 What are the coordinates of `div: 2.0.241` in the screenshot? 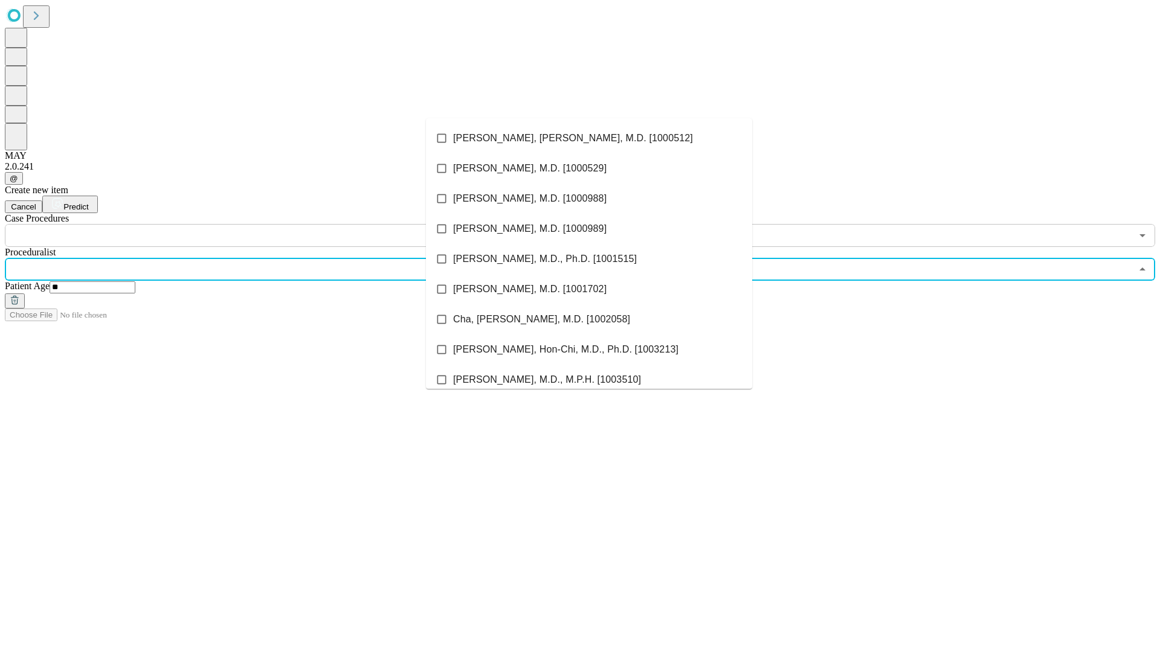 It's located at (580, 167).